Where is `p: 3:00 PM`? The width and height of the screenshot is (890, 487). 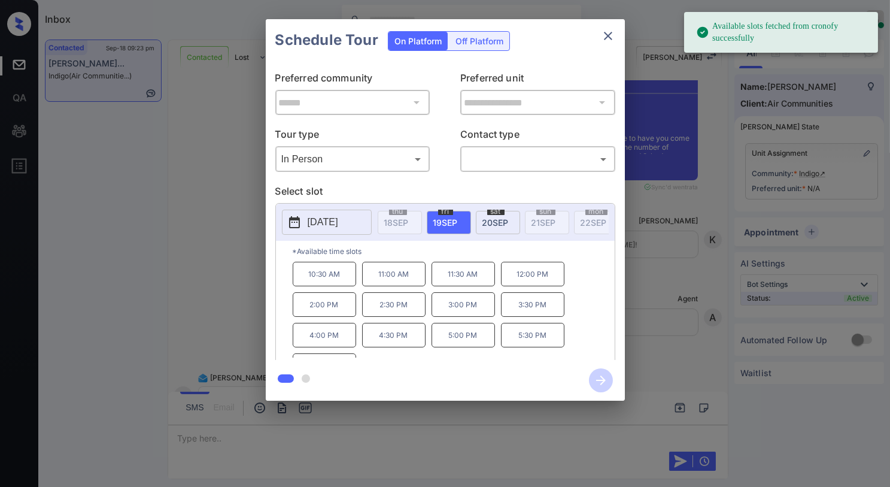
p: 3:00 PM is located at coordinates (463, 304).